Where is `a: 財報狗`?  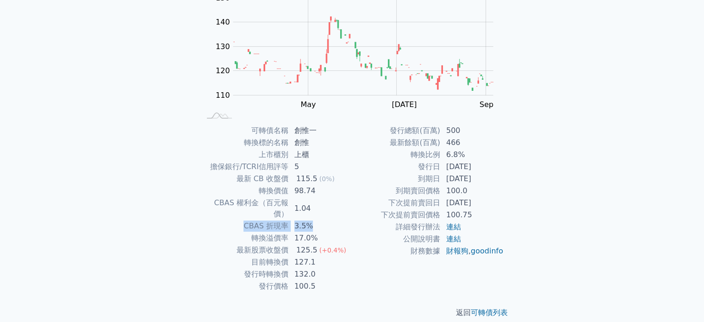 a: 財報狗 is located at coordinates (457, 250).